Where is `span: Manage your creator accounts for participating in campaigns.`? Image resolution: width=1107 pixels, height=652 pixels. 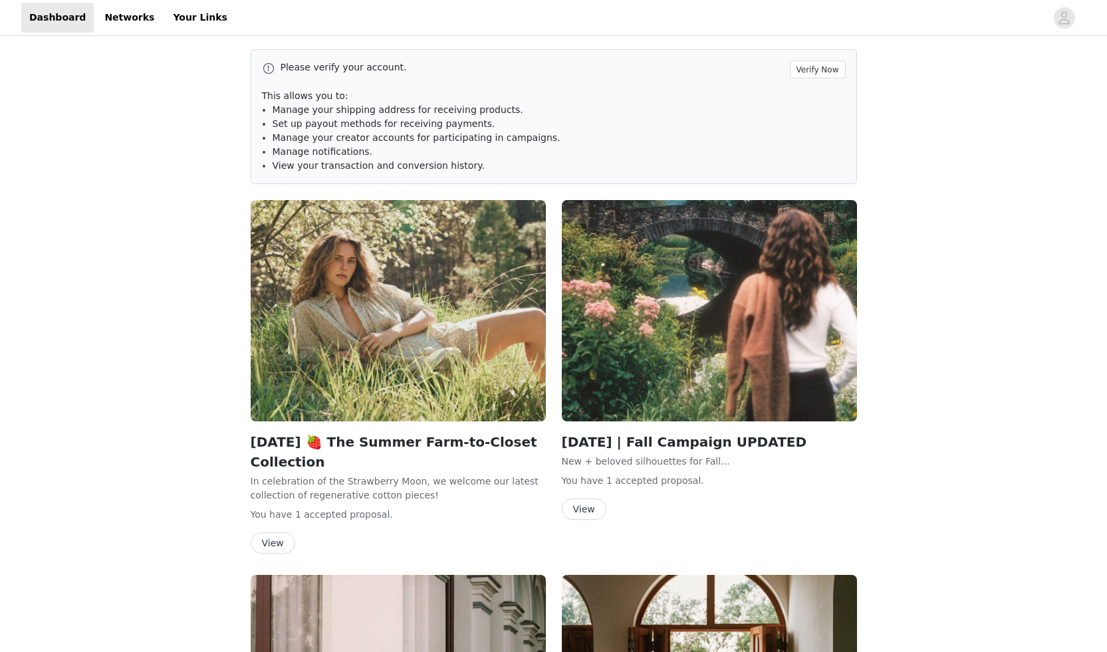
span: Manage your creator accounts for participating in campaigns. is located at coordinates (416, 138).